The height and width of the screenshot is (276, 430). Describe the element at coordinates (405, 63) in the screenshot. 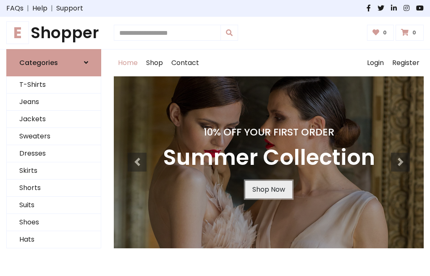

I see `a: Register` at that location.